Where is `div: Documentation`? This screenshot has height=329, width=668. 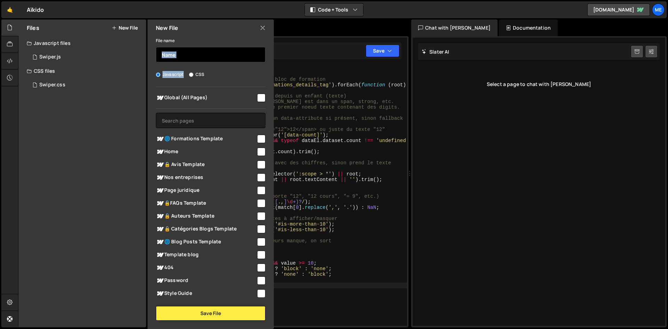 div: Documentation is located at coordinates (528, 28).